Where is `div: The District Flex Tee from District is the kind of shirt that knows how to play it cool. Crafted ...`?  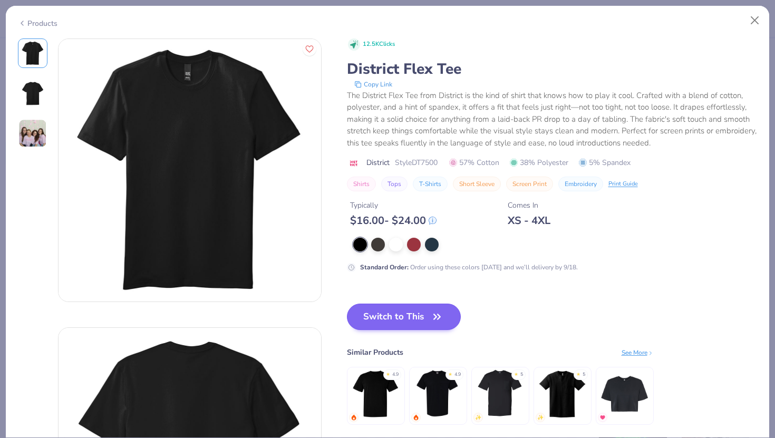 div: The District Flex Tee from District is the kind of shirt that knows how to play it cool. Crafted ... is located at coordinates (552, 119).